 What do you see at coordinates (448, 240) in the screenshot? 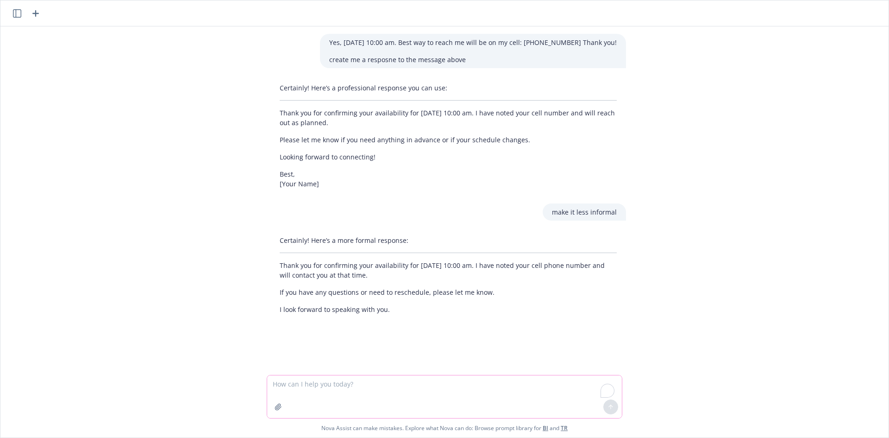
I see `p: Certainly! Here’s a more formal response:` at bounding box center [448, 240].